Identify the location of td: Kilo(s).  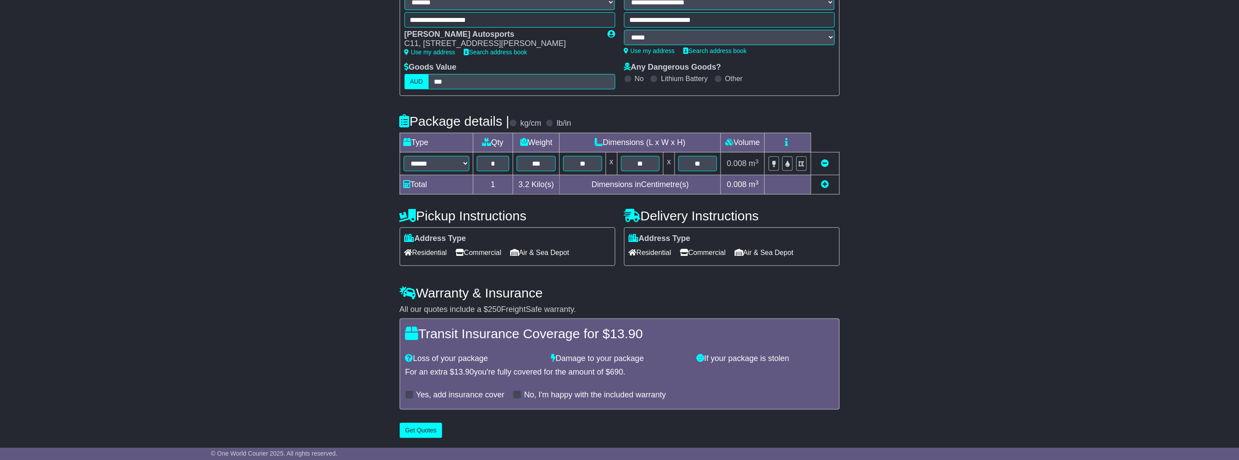
(536, 185).